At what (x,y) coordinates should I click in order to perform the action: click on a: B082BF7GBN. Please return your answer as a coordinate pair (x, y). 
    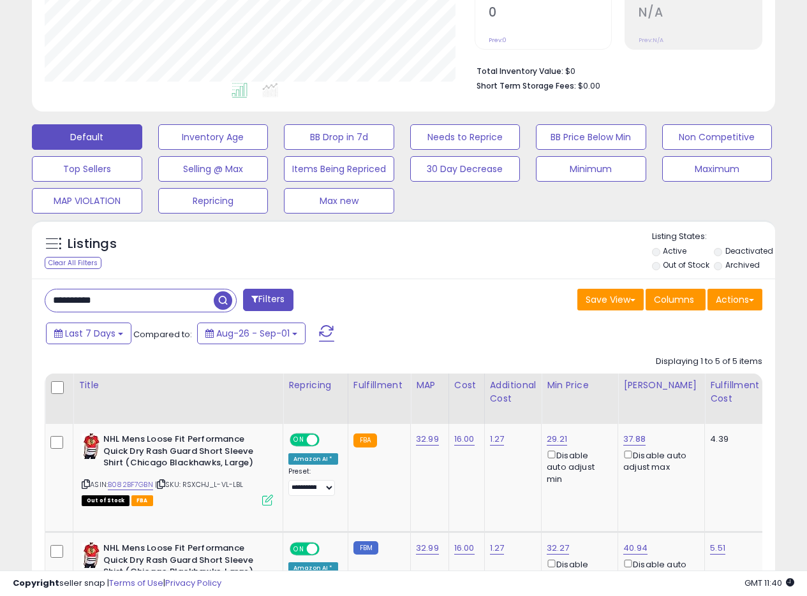
    Looking at the image, I should click on (130, 485).